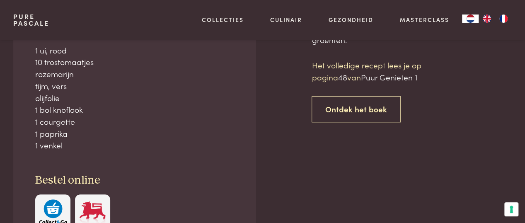  I want to click on div: 1 ui, rood, so click(134, 50).